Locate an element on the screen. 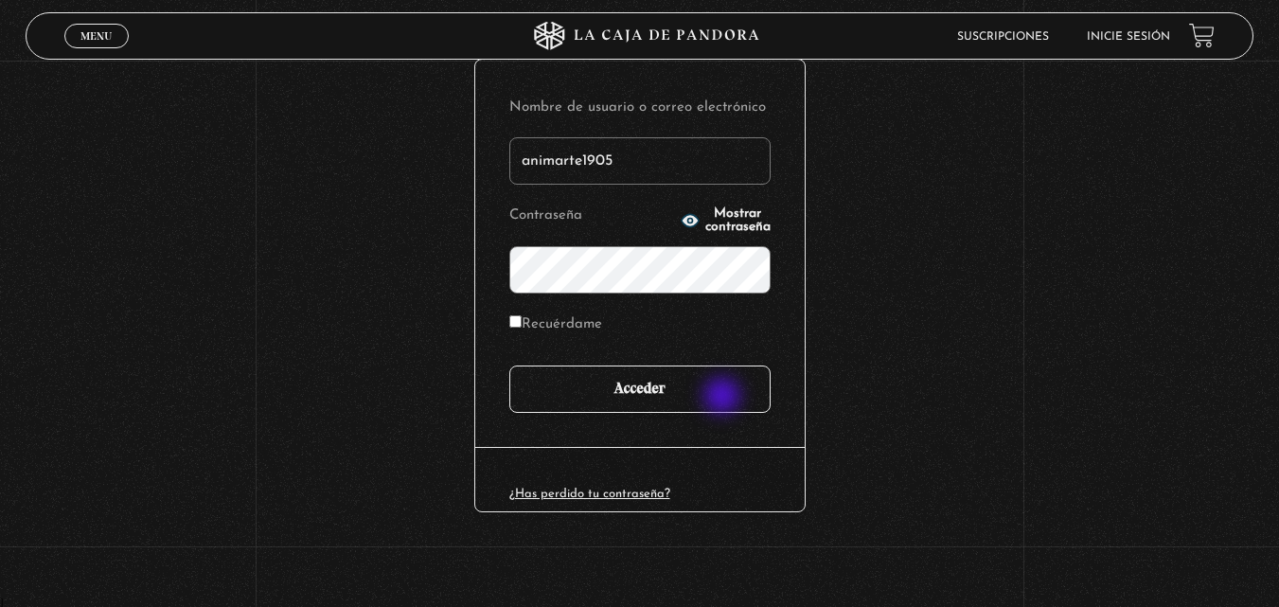 The height and width of the screenshot is (607, 1279). a: ¿Has perdido tu contraseña? is located at coordinates (590, 493).